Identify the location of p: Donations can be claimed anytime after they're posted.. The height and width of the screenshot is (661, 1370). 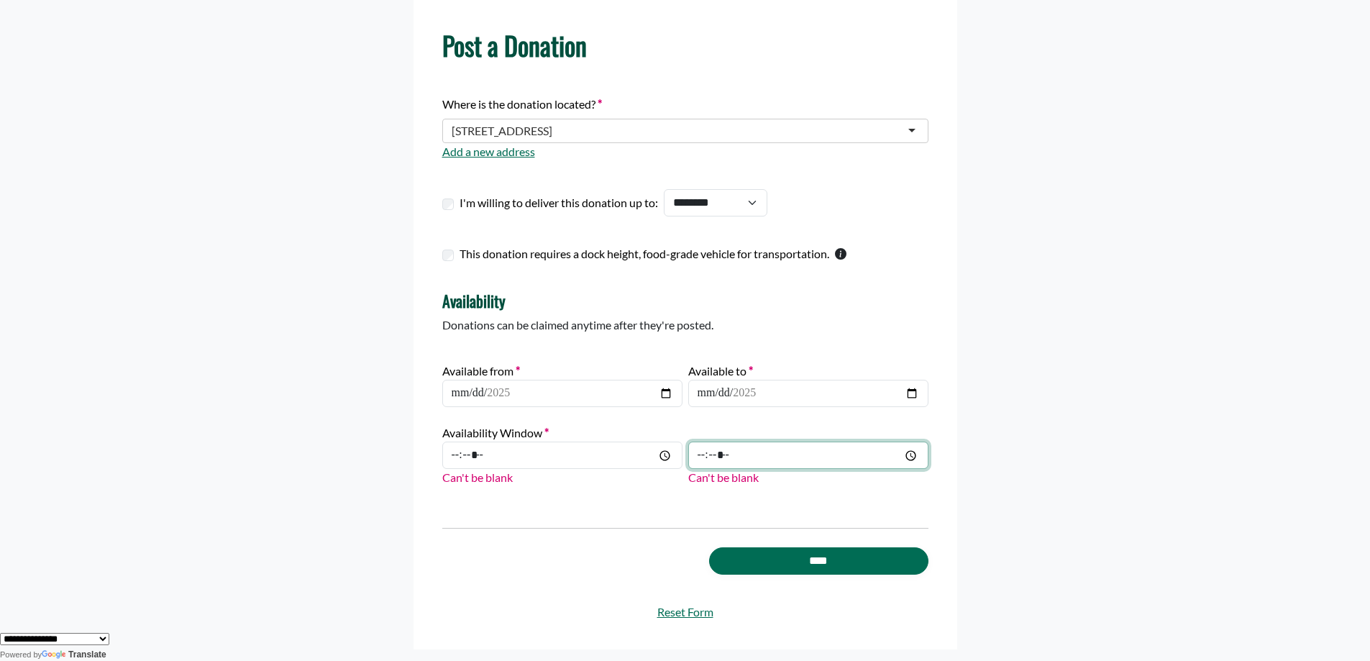
(685, 325).